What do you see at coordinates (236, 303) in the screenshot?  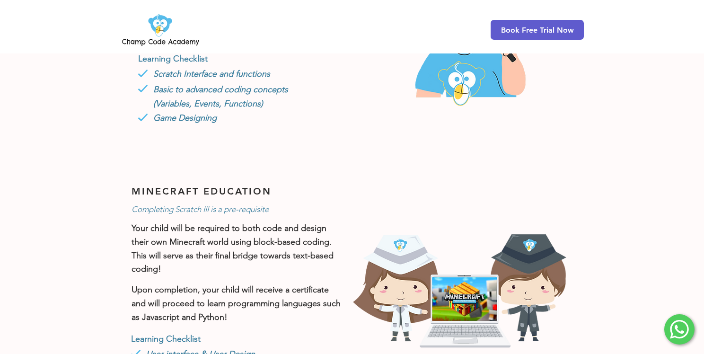 I see `span: Upon completion, your child will receive a certificate and will proceed to learn programming lang...` at bounding box center [236, 303].